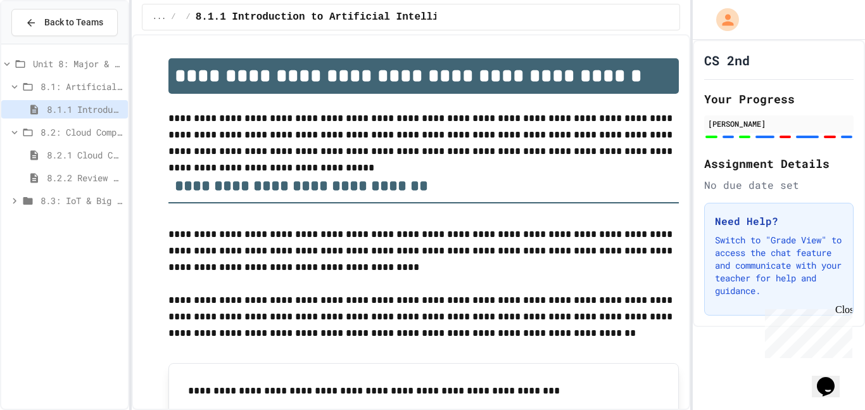 The width and height of the screenshot is (865, 410). I want to click on button: Back to Teams, so click(65, 22).